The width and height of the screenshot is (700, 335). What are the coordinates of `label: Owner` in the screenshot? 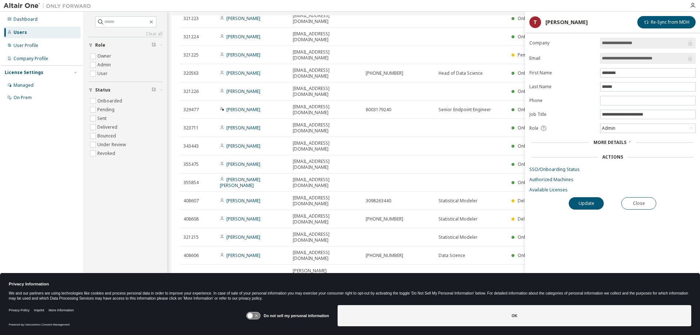 It's located at (105, 56).